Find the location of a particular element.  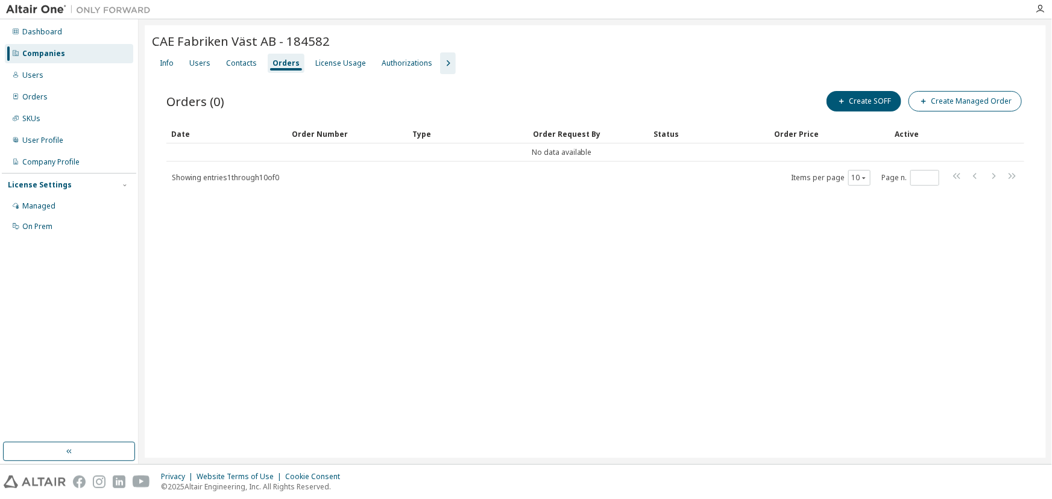

span: Page n. is located at coordinates (910, 178).